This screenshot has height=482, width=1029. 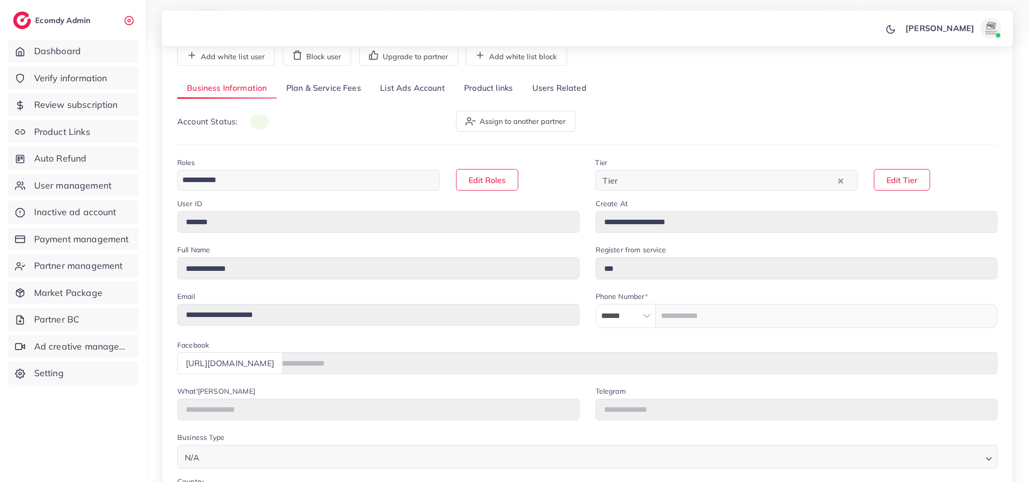 I want to click on button: Clear Selected, so click(x=840, y=180).